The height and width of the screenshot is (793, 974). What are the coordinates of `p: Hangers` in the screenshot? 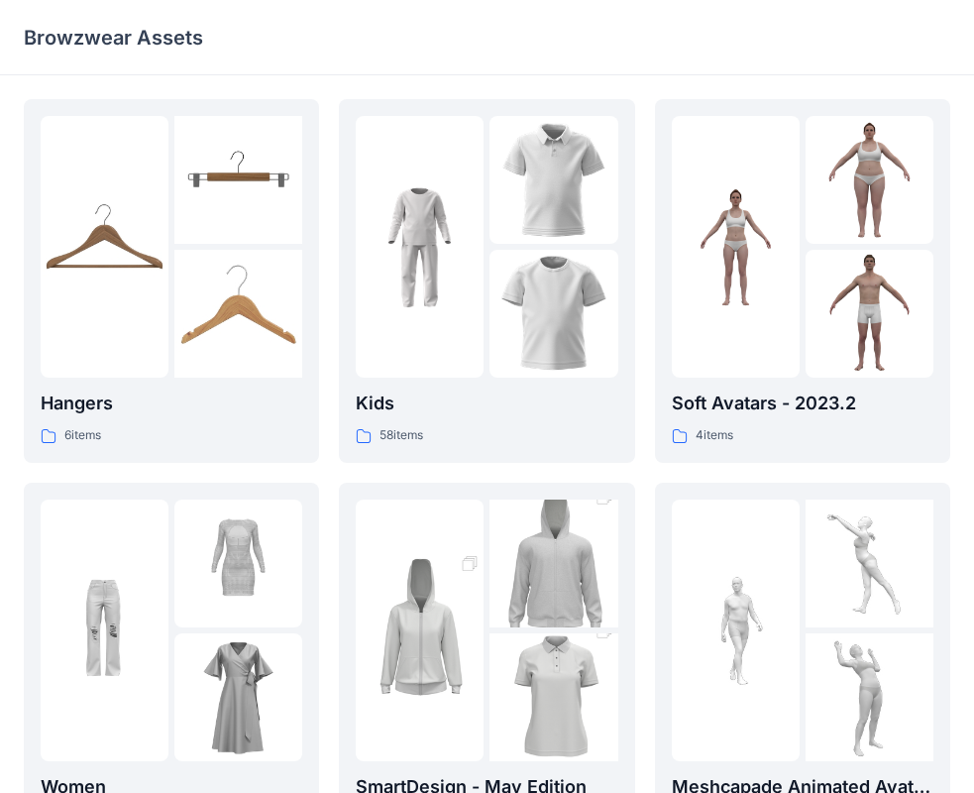 It's located at (171, 403).